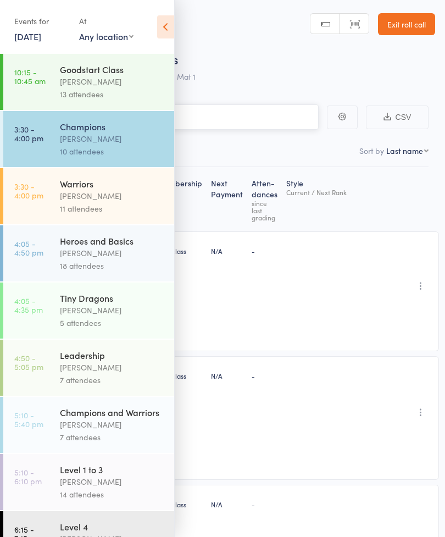 This screenshot has width=445, height=537. Describe the element at coordinates (106, 36) in the screenshot. I see `div: Any location` at that location.